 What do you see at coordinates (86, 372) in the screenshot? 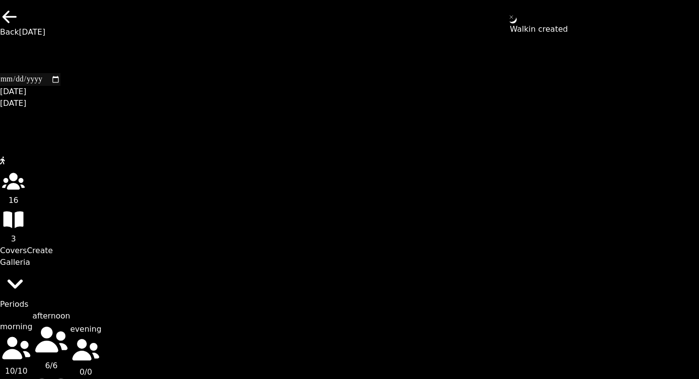
I see `p: 0 / 0` at bounding box center [86, 372].